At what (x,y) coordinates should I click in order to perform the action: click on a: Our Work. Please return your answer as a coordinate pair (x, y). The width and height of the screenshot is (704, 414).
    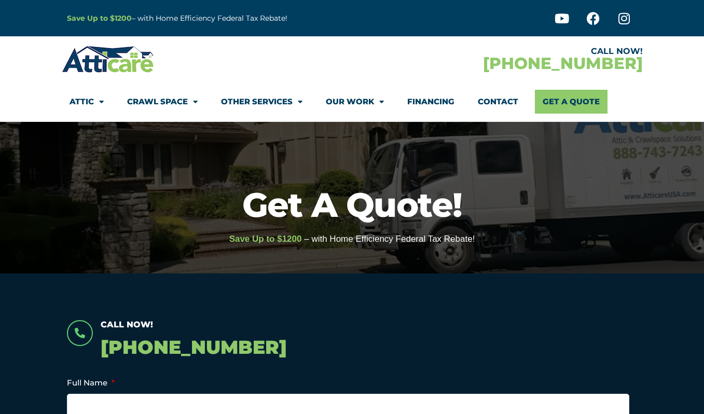
    Looking at the image, I should click on (355, 102).